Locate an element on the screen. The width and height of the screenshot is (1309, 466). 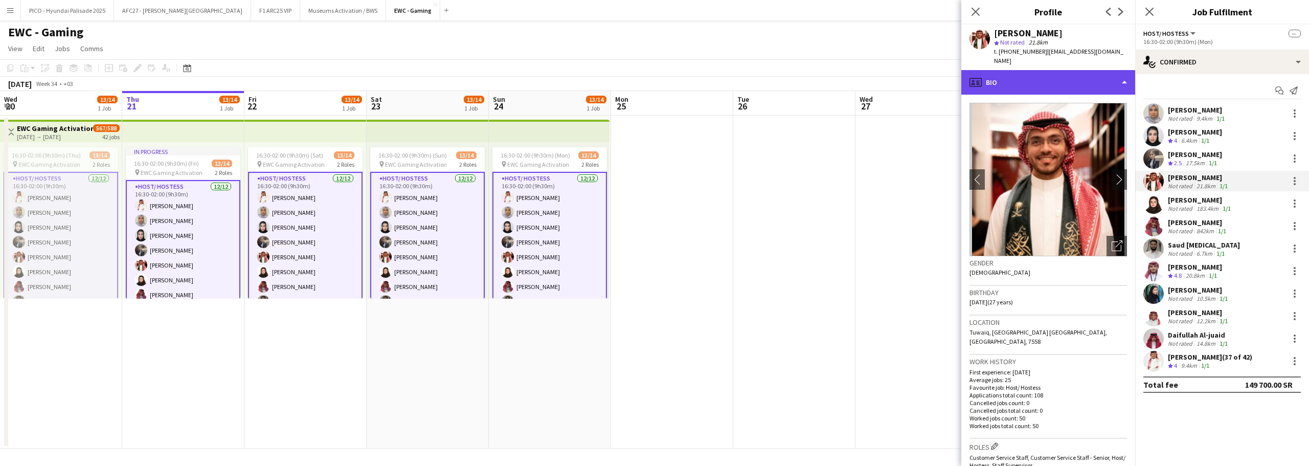
span: Comms is located at coordinates (92, 49).